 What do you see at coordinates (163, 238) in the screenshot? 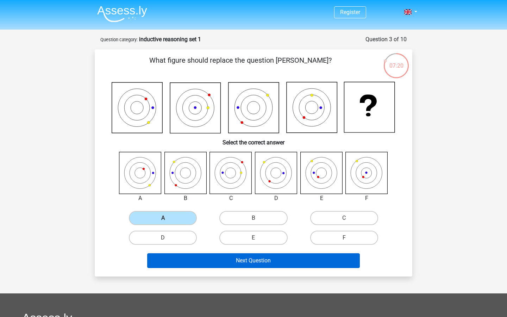
I see `label: D` at bounding box center [163, 238].